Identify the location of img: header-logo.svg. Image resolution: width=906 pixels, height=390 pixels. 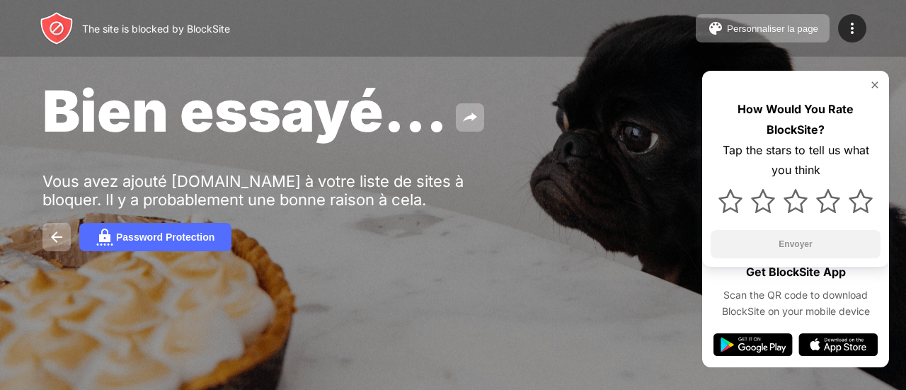
(57, 28).